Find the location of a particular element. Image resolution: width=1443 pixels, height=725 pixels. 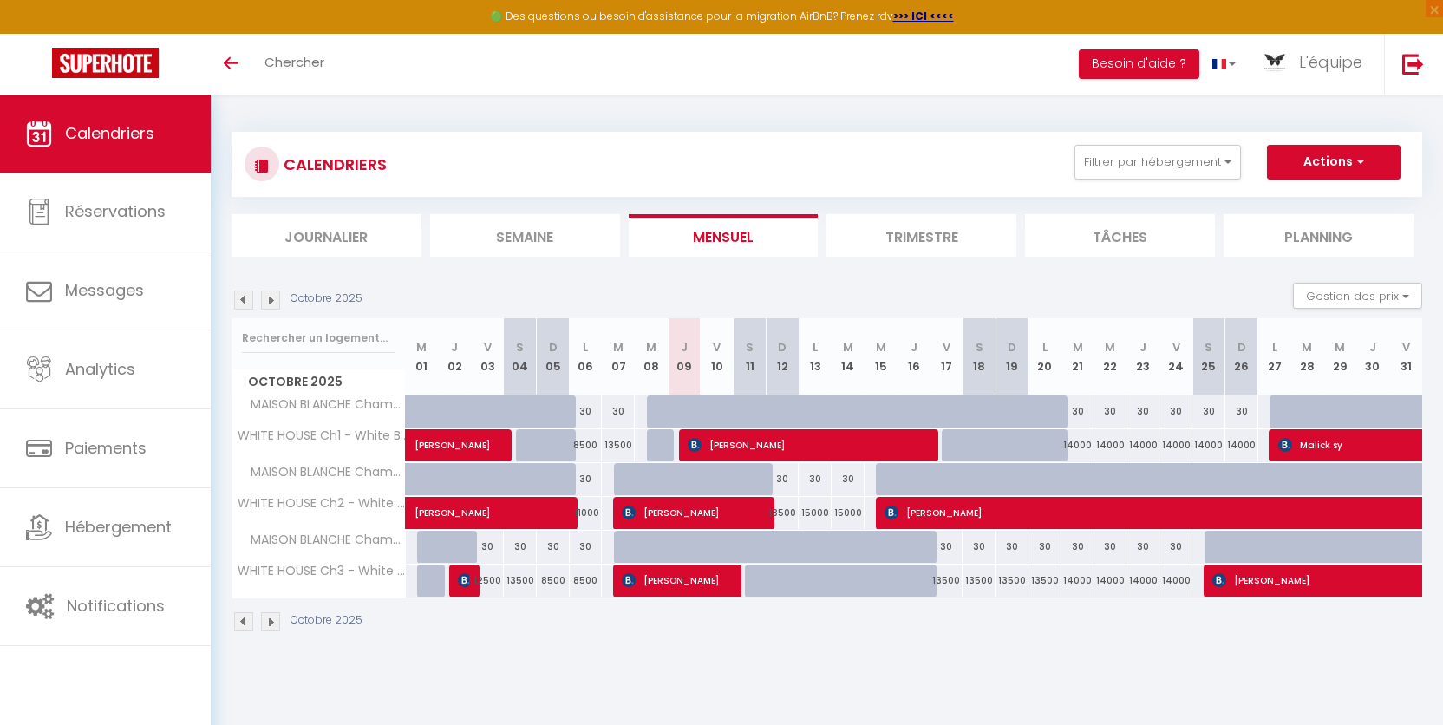

th: 24 is located at coordinates (1176, 356).